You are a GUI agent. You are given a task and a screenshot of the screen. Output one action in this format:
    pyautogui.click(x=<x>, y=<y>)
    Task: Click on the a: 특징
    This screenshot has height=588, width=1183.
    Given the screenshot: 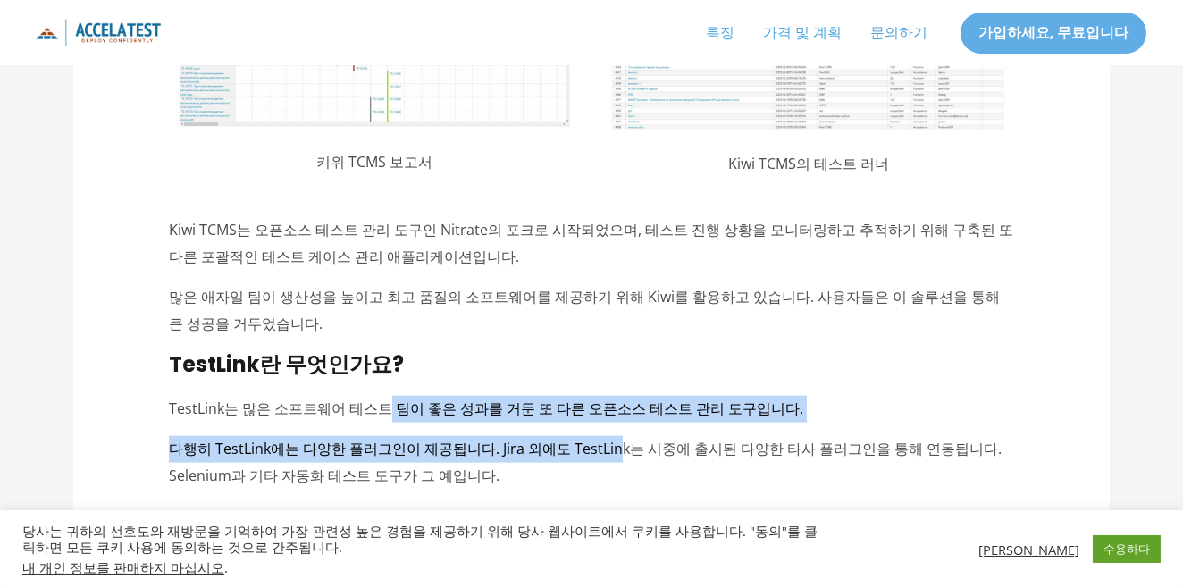 What is the action you would take?
    pyautogui.click(x=720, y=33)
    